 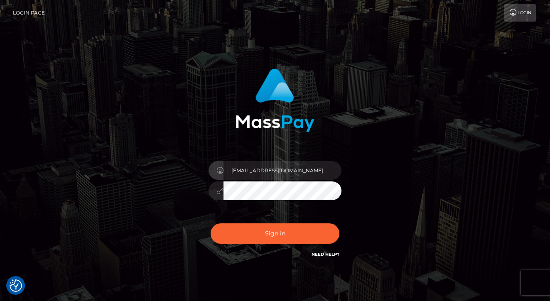 I want to click on img: Revisit consent button, so click(x=16, y=286).